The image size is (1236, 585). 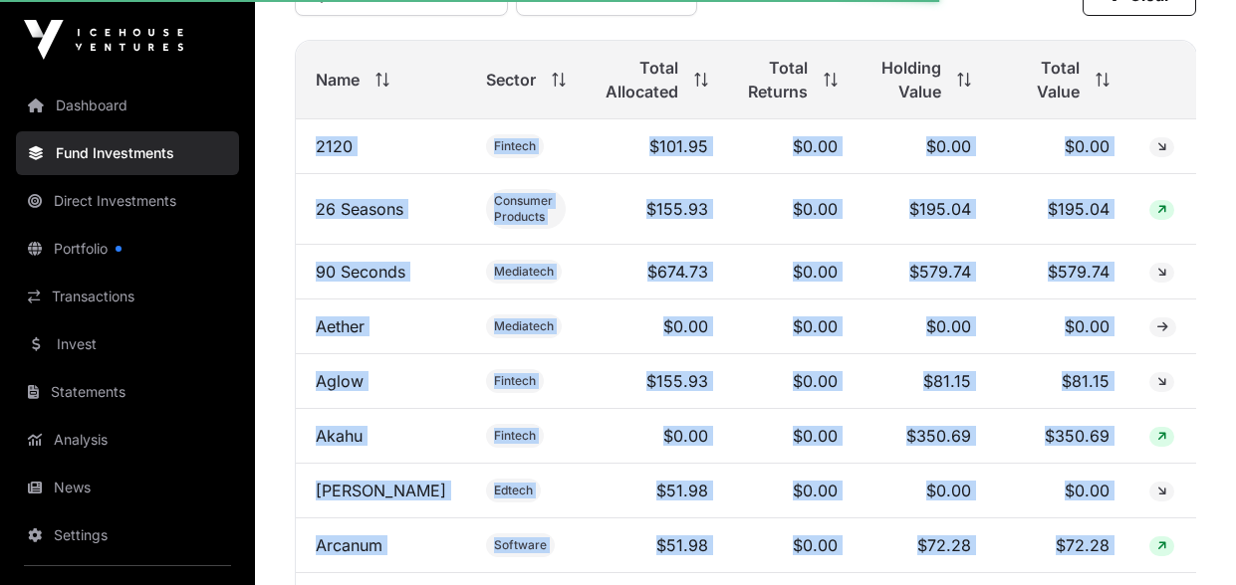 What do you see at coordinates (340, 327) in the screenshot?
I see `a: Aether` at bounding box center [340, 327].